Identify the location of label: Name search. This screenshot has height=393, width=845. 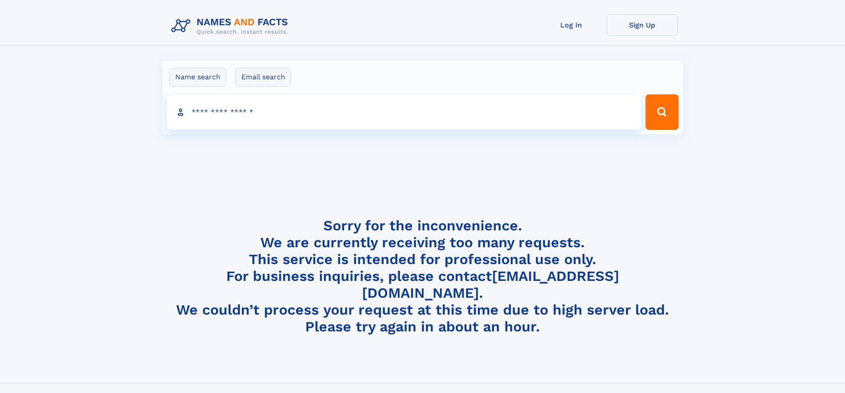
(198, 77).